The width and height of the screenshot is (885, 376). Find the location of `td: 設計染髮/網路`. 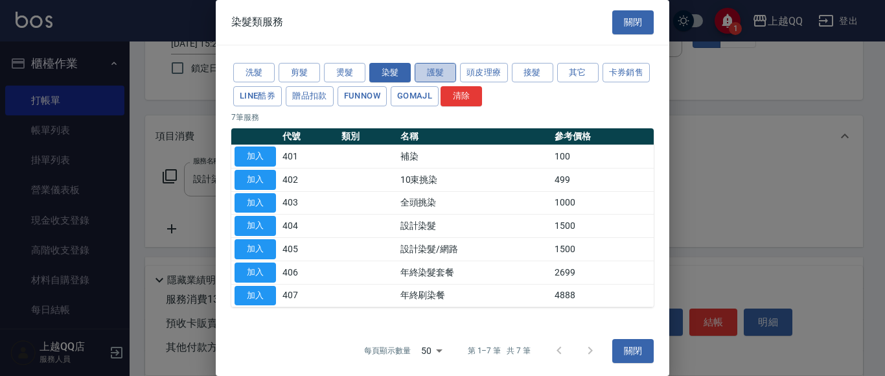

td: 設計染髮/網路 is located at coordinates (474, 250).